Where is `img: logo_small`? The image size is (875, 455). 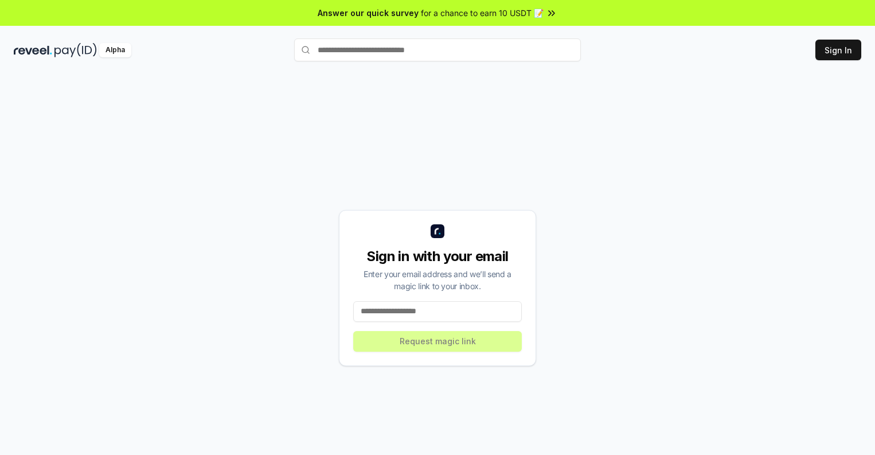
img: logo_small is located at coordinates (438, 231).